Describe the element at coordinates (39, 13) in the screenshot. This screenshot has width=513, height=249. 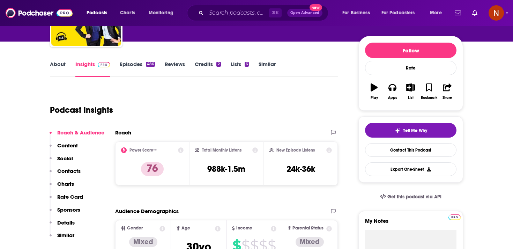
I see `img: Podchaser - Follow, Share and Rate Podcasts` at that location.